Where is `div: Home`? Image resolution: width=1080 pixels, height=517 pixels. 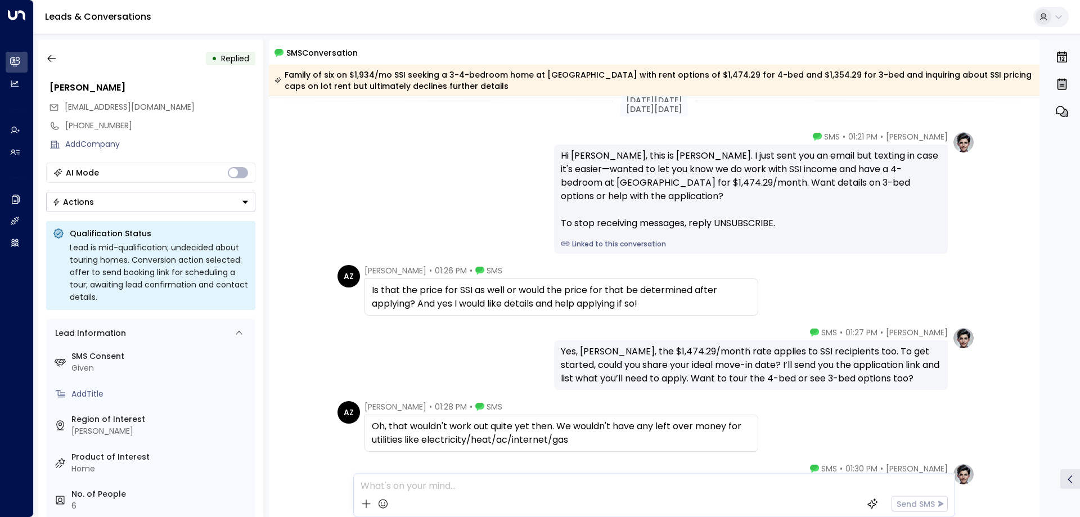
div: Home is located at coordinates (161, 469).